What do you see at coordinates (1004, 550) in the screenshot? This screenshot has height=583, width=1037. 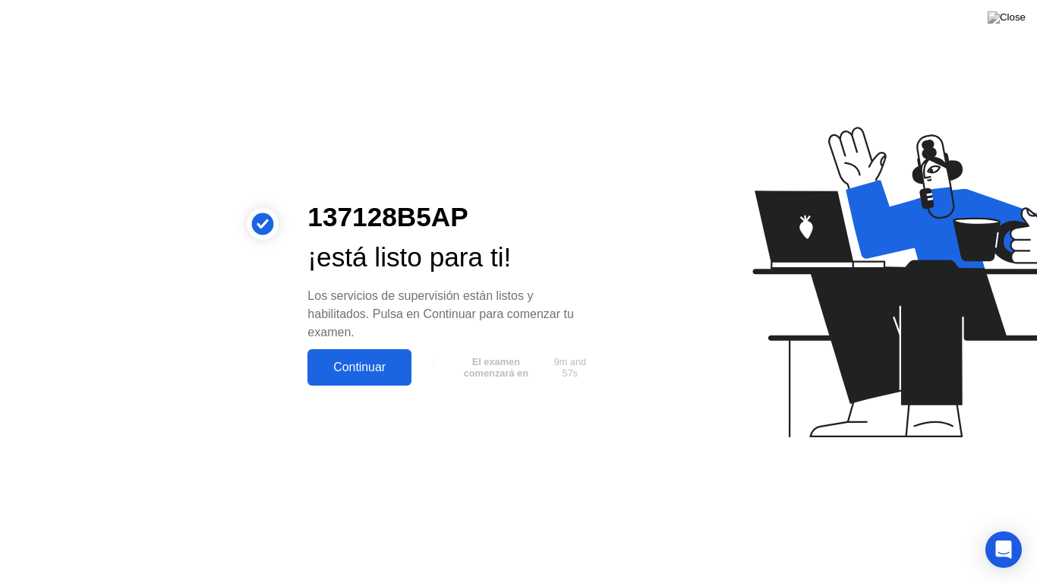 I see `div: Open Intercom Messenger` at bounding box center [1004, 550].